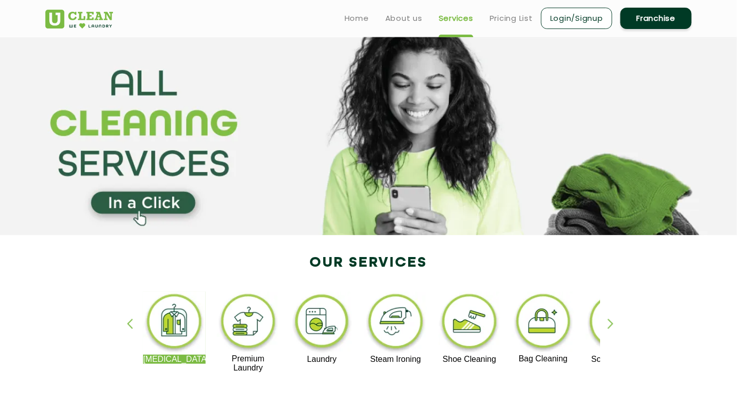 The height and width of the screenshot is (397, 737). What do you see at coordinates (511, 18) in the screenshot?
I see `a: Pricing List` at bounding box center [511, 18].